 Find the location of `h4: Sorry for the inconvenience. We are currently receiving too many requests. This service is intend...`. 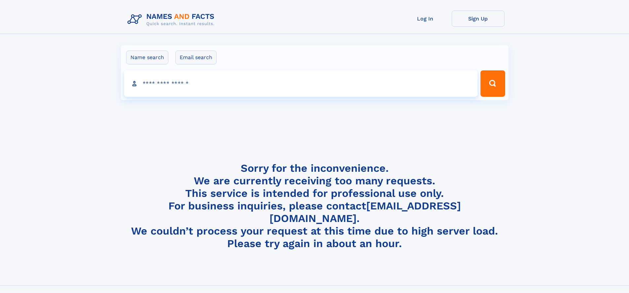

h4: Sorry for the inconvenience. We are currently receiving too many requests. This service is intend... is located at coordinates (315, 206).